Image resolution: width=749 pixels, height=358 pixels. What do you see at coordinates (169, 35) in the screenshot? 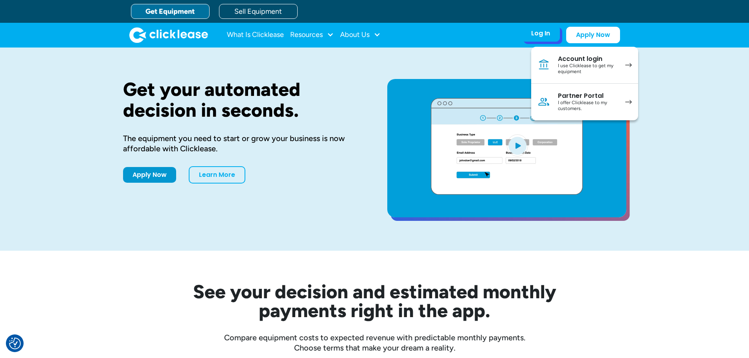
I see `img: Clicklease logo` at bounding box center [169, 35].